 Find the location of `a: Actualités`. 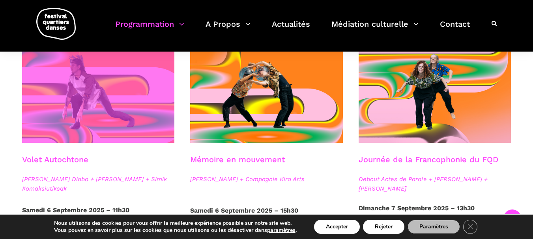

a: Actualités is located at coordinates (291, 29).